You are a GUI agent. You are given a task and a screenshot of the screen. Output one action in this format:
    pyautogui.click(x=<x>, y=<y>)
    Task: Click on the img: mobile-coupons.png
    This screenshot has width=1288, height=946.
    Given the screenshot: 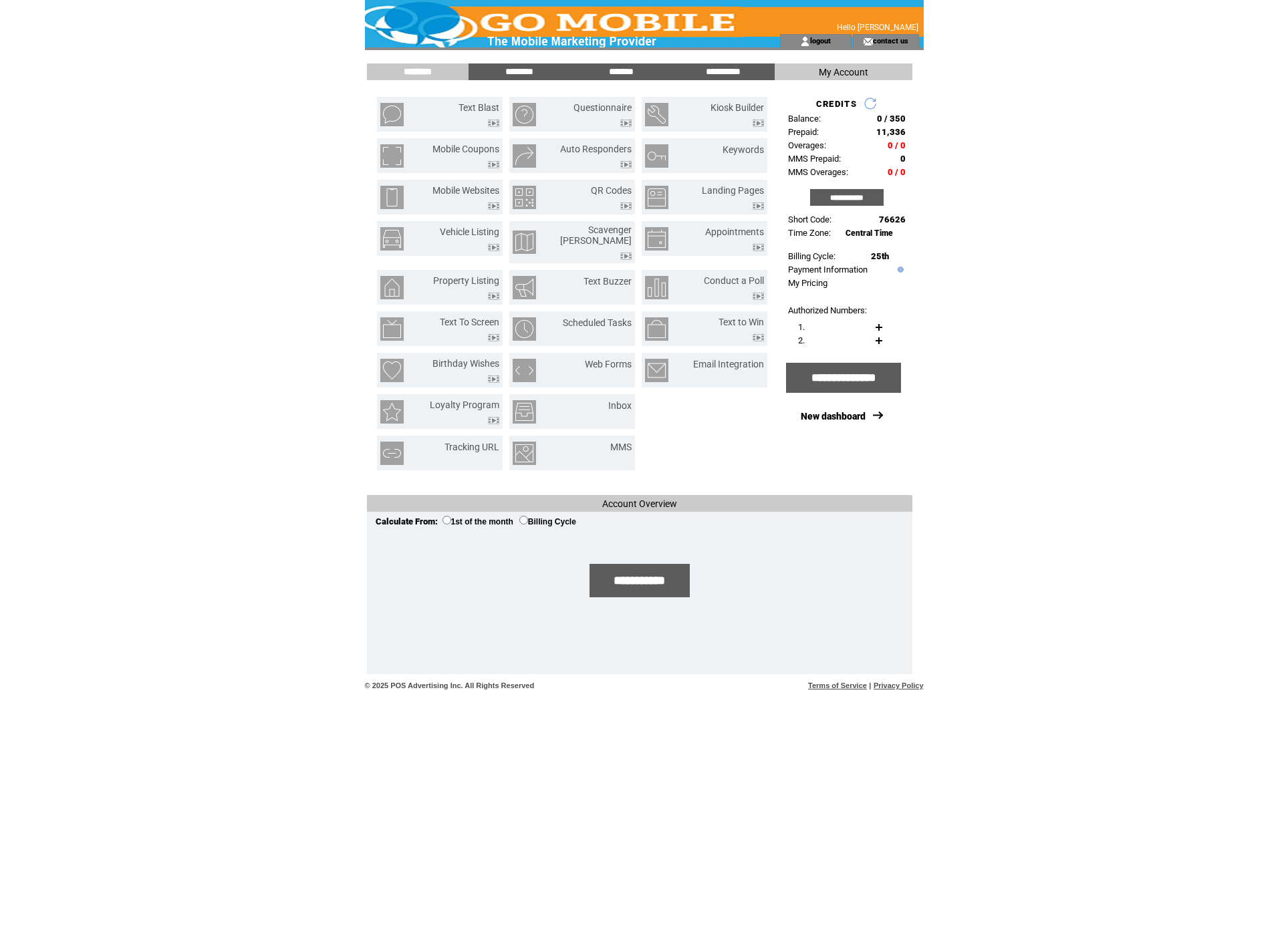 What is the action you would take?
    pyautogui.click(x=392, y=155)
    